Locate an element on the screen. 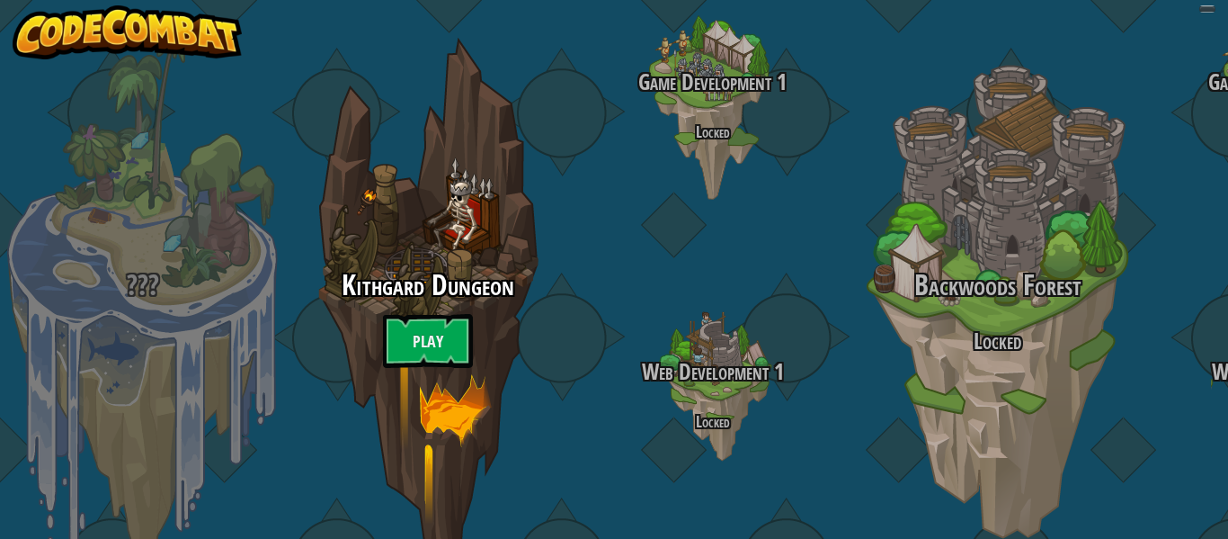  h3: Locked is located at coordinates (997, 341).